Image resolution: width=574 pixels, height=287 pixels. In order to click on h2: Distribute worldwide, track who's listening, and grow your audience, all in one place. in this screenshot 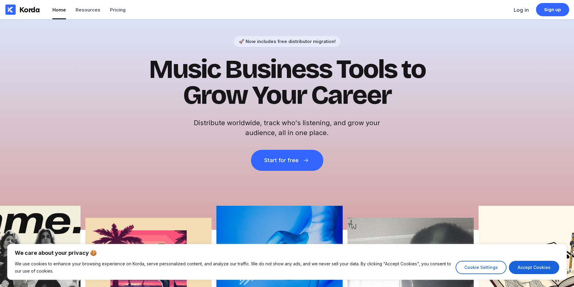, I will do `click(287, 128)`.